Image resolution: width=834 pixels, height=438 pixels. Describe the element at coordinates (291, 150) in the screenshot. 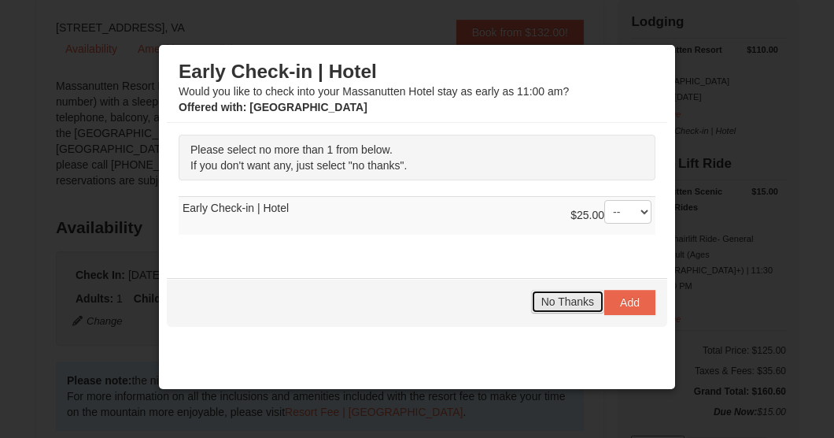

I see `span: Please select no more than 1 from below.` at that location.